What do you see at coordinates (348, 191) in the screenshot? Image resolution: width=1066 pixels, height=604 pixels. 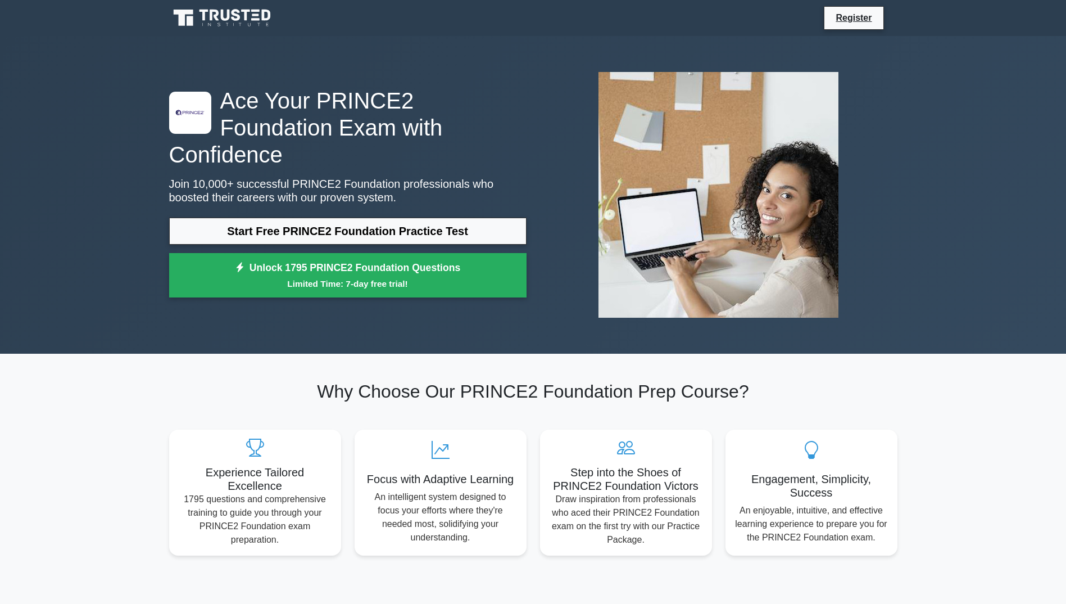 I see `p: Join 10,000+ successful PRINCE2 Foundation professionals who boosted their careers with our prove...` at bounding box center [348, 191].